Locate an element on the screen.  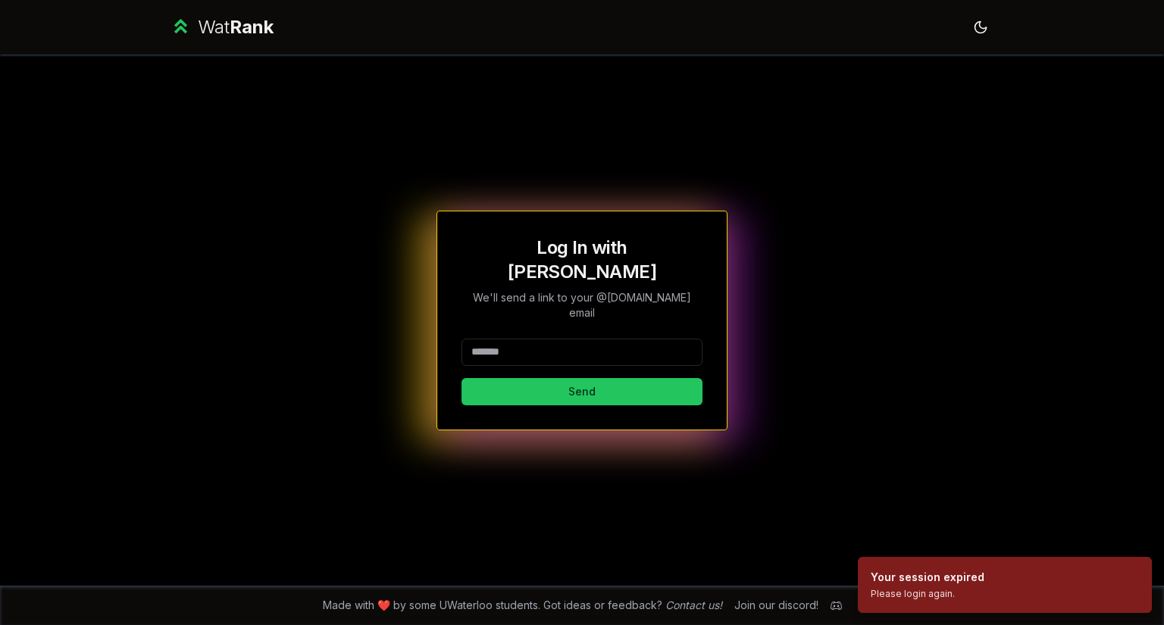
a: WatRank is located at coordinates (221, 27).